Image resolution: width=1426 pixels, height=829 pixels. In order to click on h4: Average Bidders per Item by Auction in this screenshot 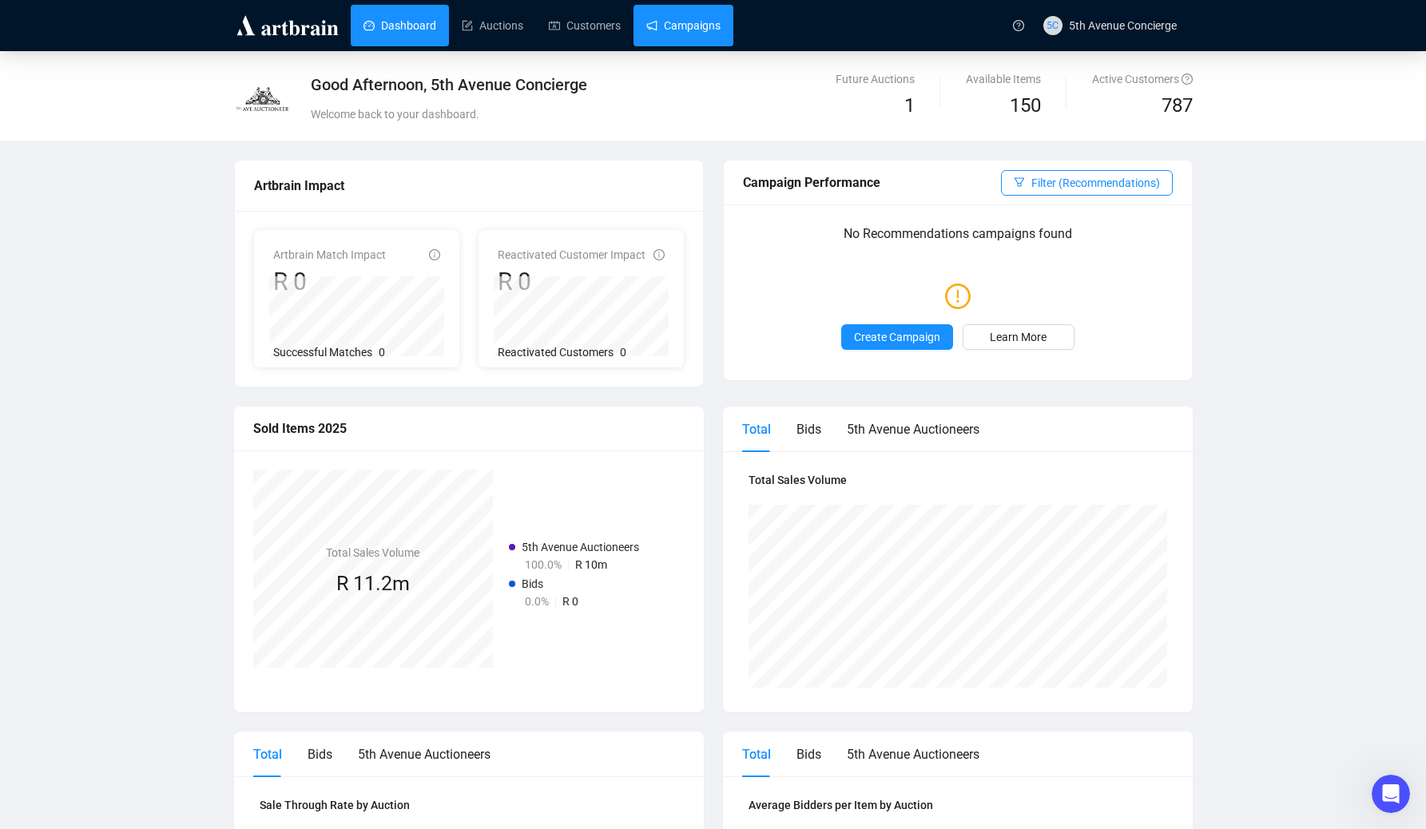, I will do `click(958, 805)`.